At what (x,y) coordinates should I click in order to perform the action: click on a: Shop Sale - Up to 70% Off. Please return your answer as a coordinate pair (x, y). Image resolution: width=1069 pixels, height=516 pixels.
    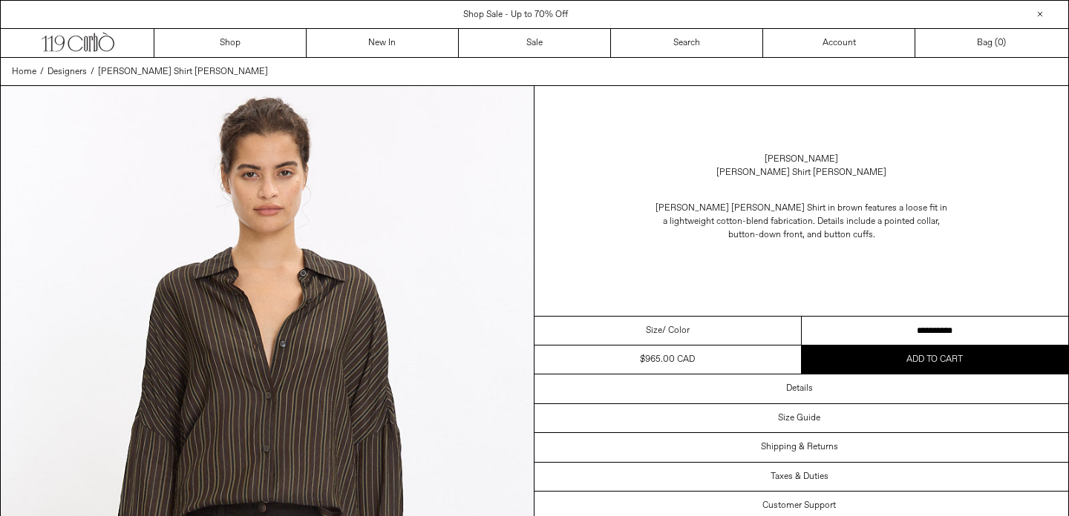
    Looking at the image, I should click on (515, 15).